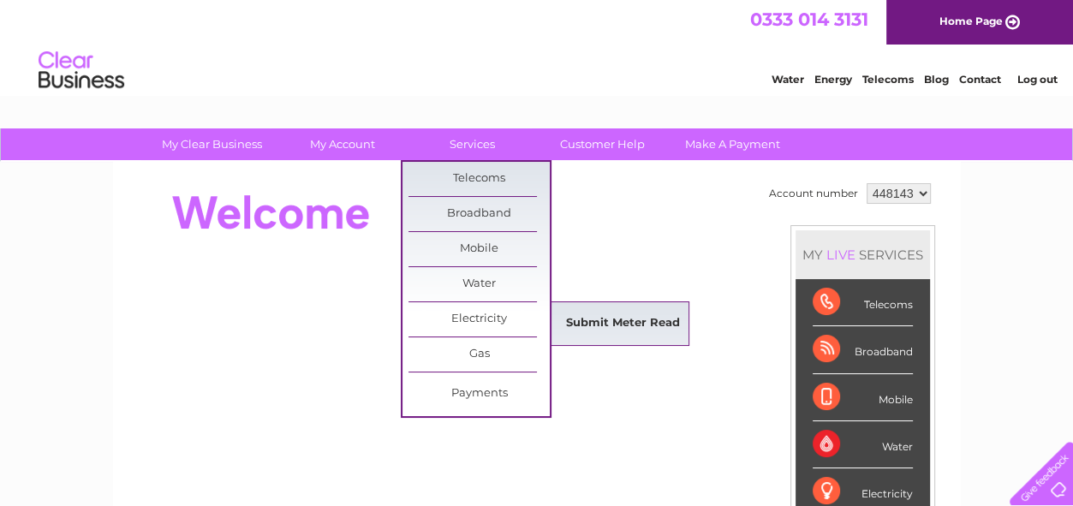  I want to click on a: Contact, so click(980, 79).